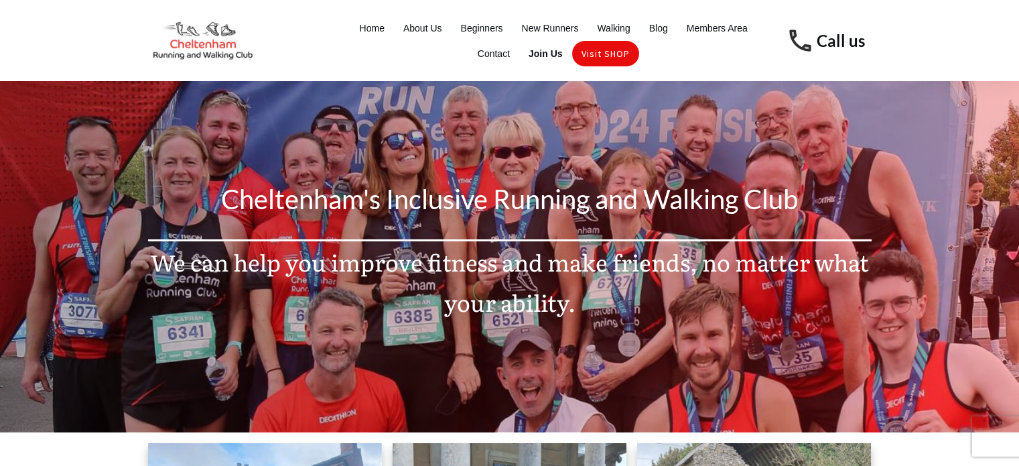 The image size is (1019, 466). Describe the element at coordinates (606, 54) in the screenshot. I see `a: Visit SHOP` at that location.